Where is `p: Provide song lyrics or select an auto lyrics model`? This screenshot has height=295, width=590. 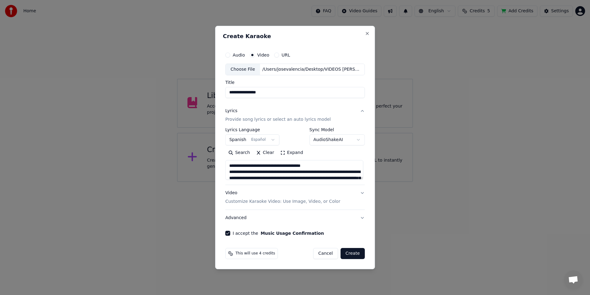
p: Provide song lyrics or select an auto lyrics model is located at coordinates (278, 120).